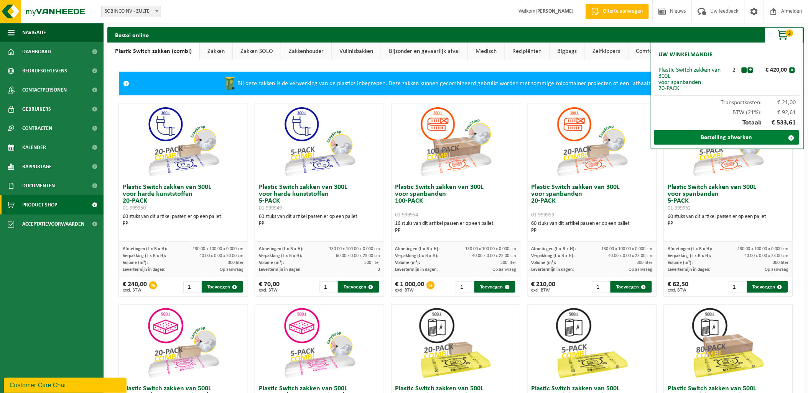  Describe the element at coordinates (131, 11) in the screenshot. I see `span: SOBINCO NV - ZULTE` at that location.